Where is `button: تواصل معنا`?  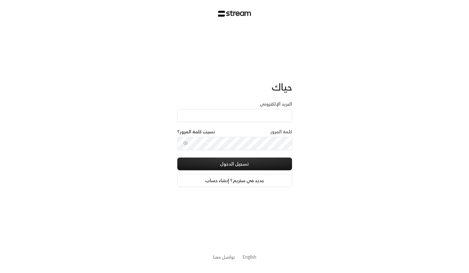 button: تواصل معنا is located at coordinates (224, 257).